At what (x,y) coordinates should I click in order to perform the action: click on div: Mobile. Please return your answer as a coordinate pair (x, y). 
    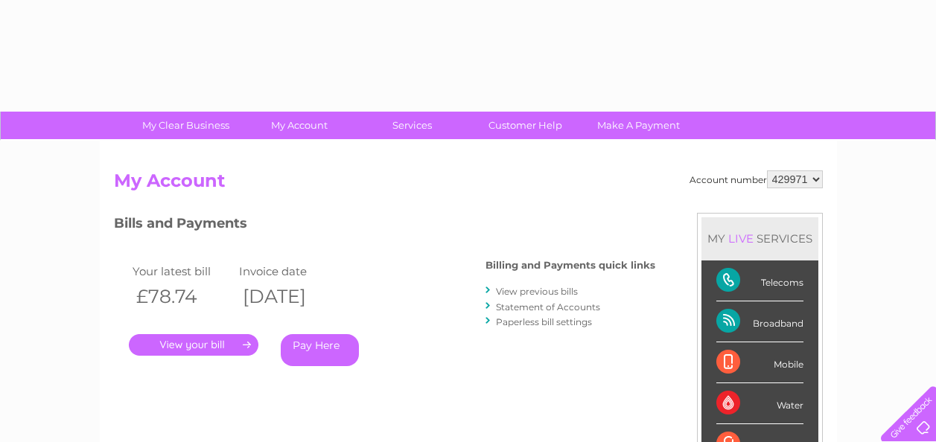
    Looking at the image, I should click on (759, 363).